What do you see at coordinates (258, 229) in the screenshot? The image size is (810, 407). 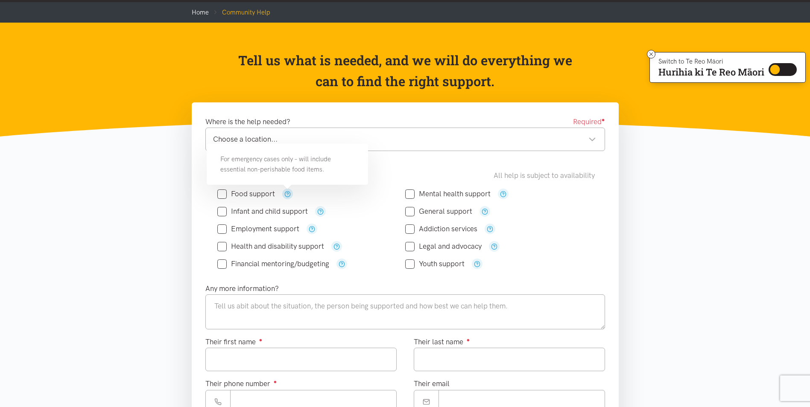 I see `label: Employment support` at bounding box center [258, 229].